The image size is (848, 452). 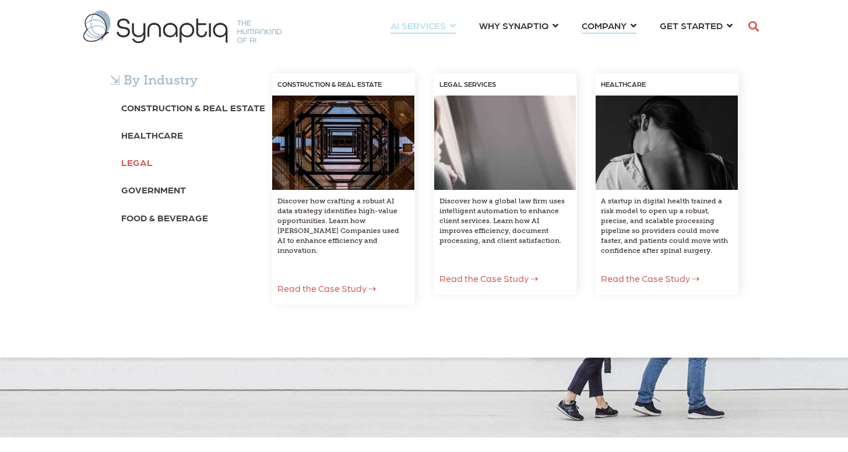 I want to click on img: synaptiq logo-1, so click(x=182, y=27).